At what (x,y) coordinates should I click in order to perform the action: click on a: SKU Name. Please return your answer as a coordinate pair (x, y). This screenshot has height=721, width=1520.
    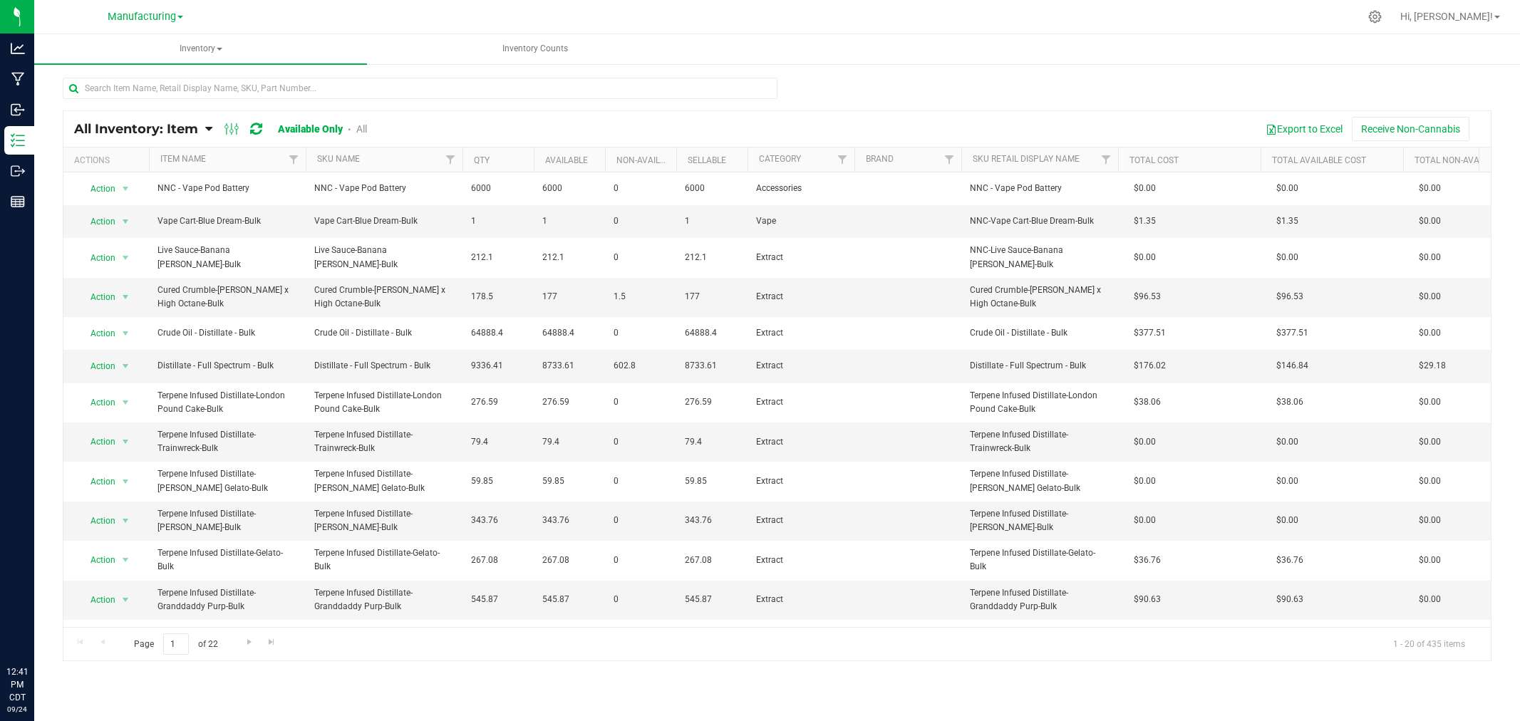
    Looking at the image, I should click on (339, 159).